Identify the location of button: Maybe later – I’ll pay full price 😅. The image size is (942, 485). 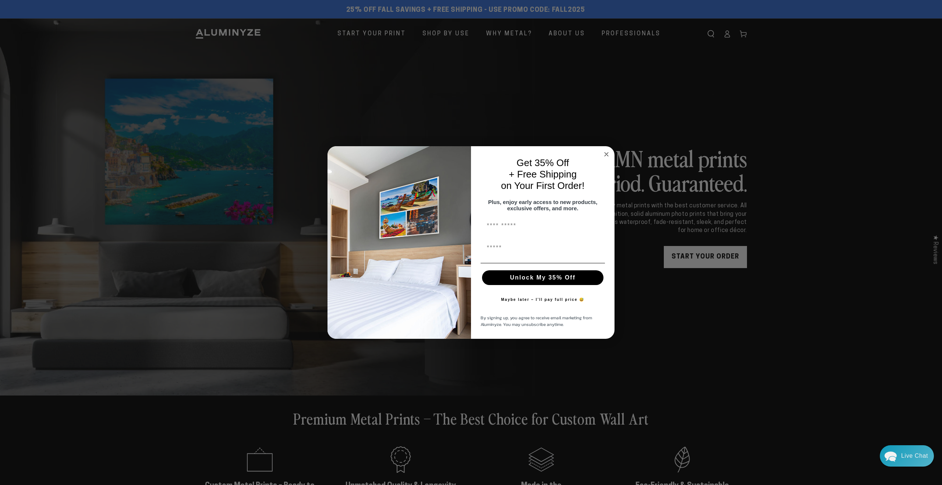
(543, 300).